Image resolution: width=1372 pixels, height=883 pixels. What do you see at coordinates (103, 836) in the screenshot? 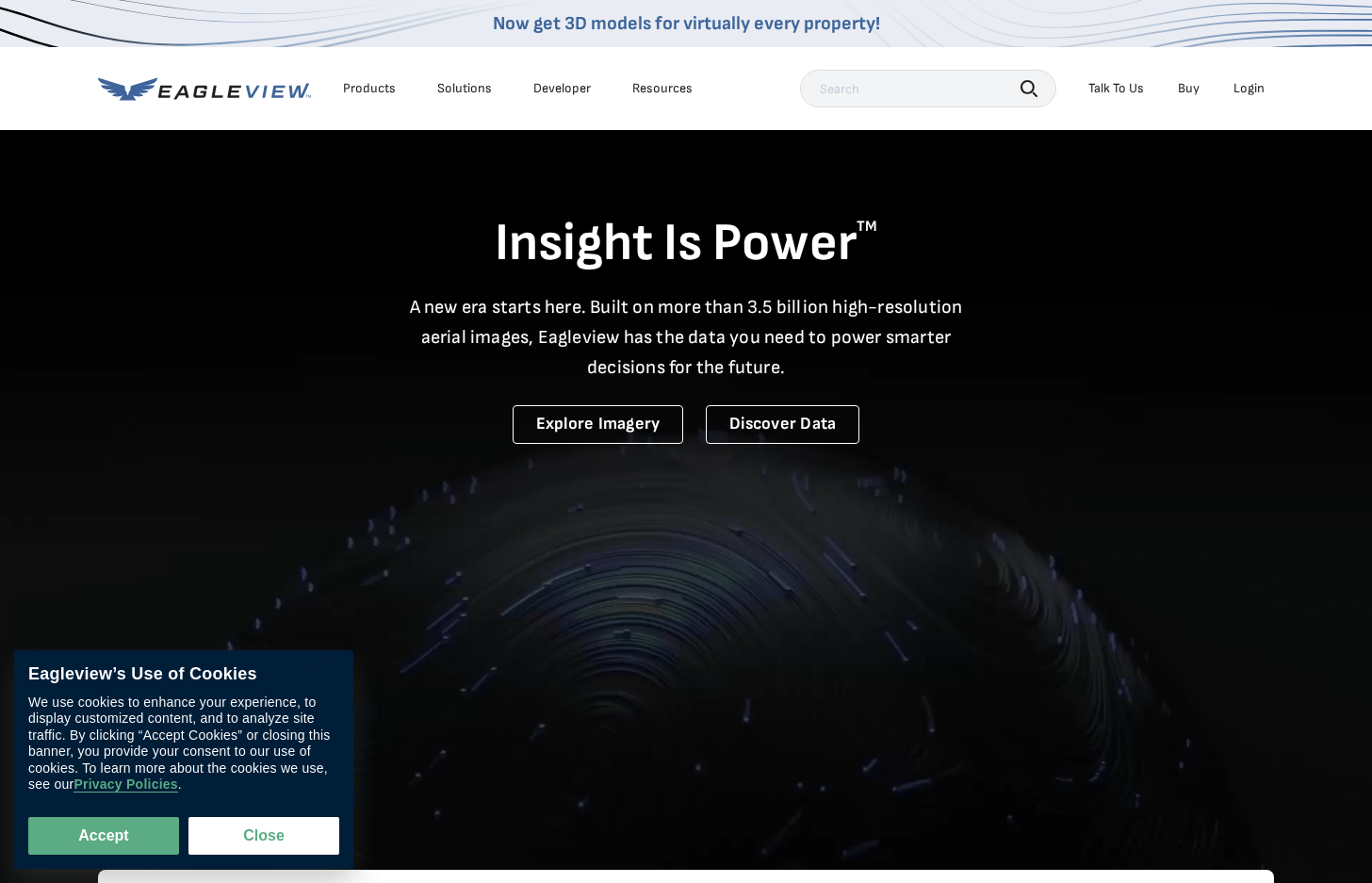
I see `button: Accept` at bounding box center [103, 836].